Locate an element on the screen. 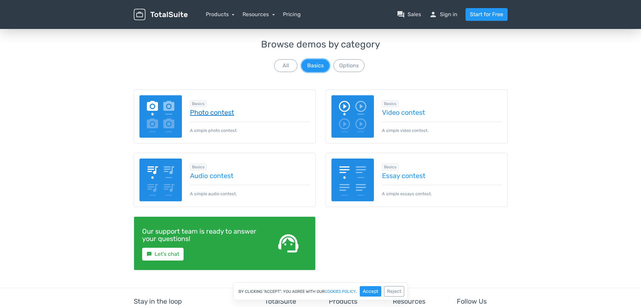  a: Audio contest is located at coordinates (250, 176).